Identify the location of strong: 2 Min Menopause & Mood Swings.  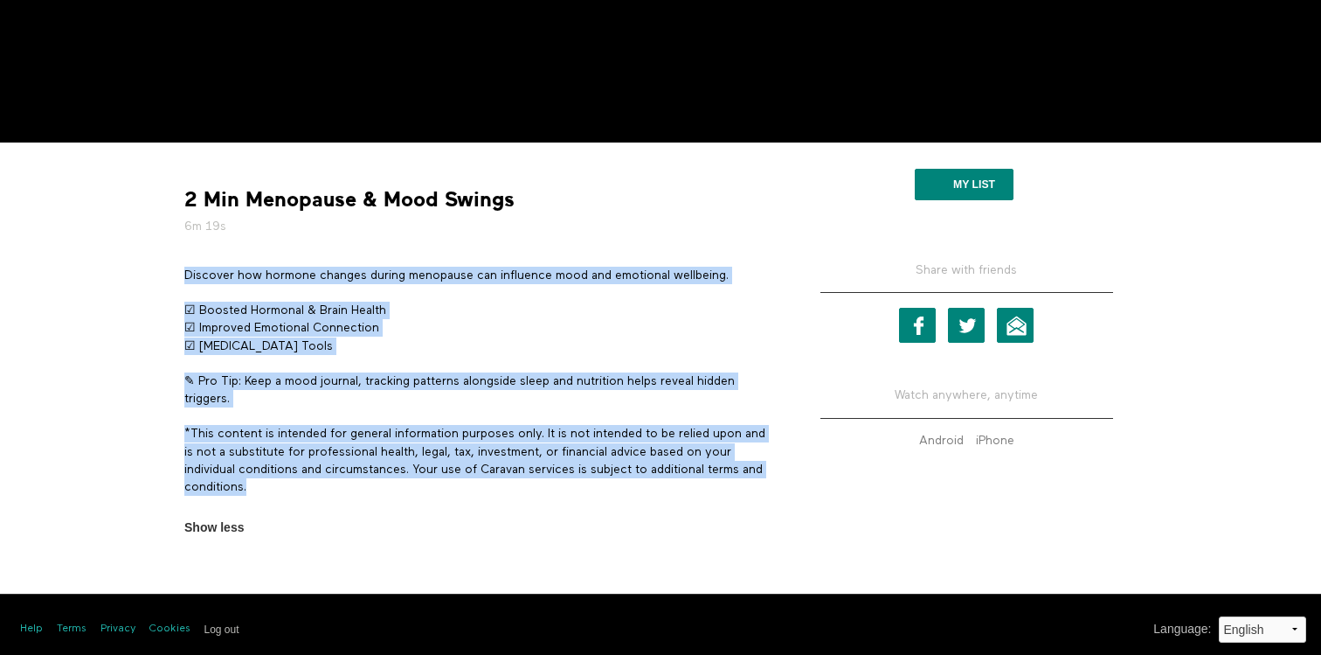
(350, 199).